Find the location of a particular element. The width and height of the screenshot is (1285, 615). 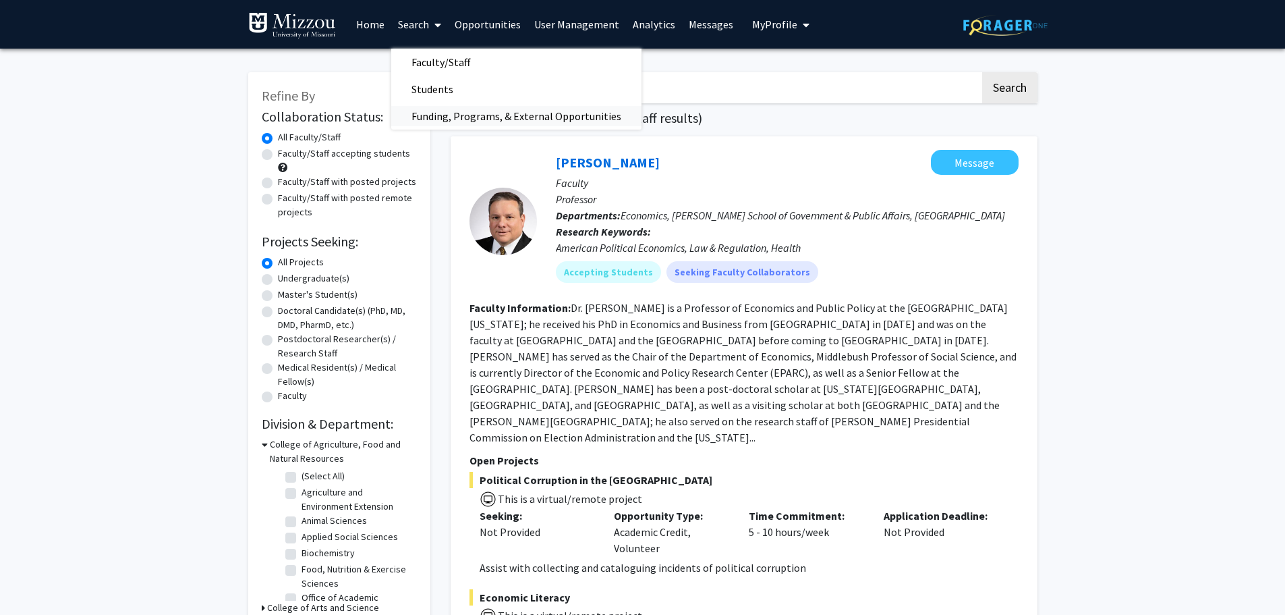

h3: College of Arts and Science is located at coordinates (323, 607).